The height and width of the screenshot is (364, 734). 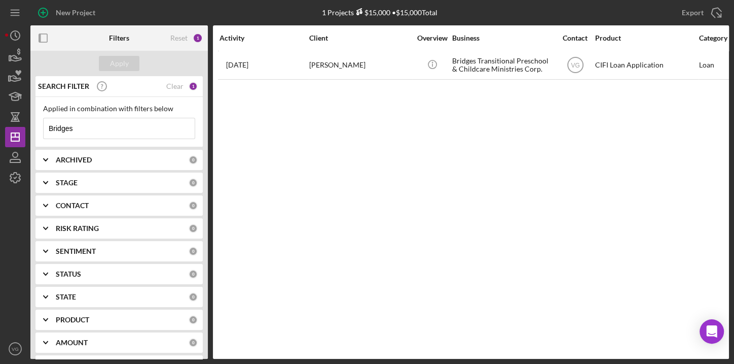 What do you see at coordinates (646, 38) in the screenshot?
I see `div: Product` at bounding box center [646, 38].